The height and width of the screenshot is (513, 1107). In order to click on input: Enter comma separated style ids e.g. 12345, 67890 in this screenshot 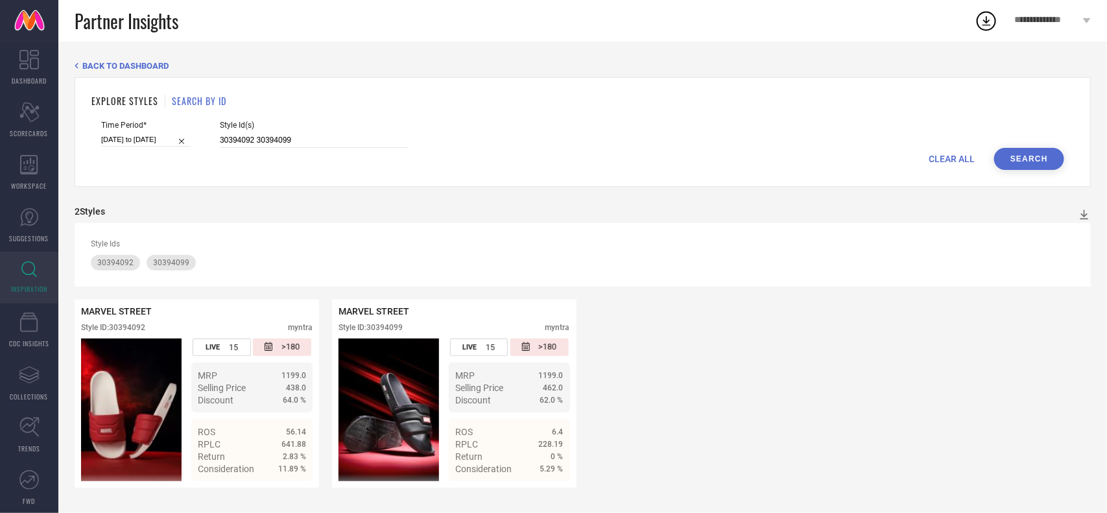, I will do `click(314, 140)`.